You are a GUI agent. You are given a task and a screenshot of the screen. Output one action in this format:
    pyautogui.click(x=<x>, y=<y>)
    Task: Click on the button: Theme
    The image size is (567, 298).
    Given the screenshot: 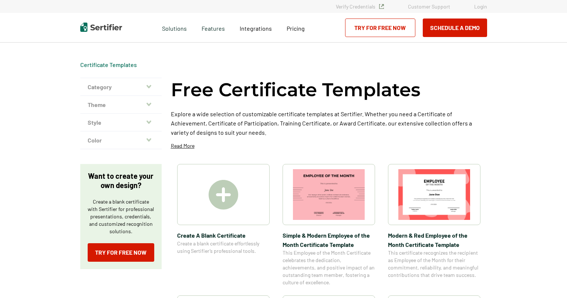 What is the action you would take?
    pyautogui.click(x=121, y=105)
    